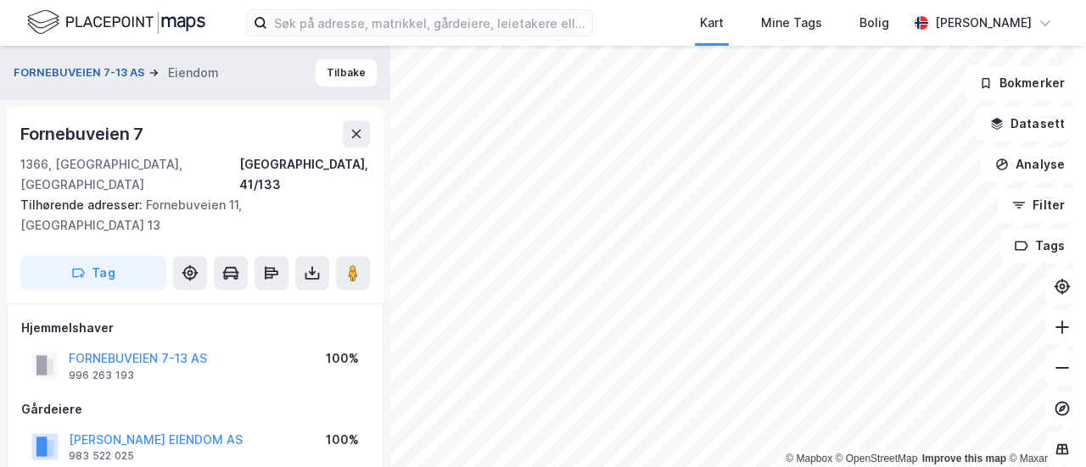 This screenshot has height=467, width=1086. Describe the element at coordinates (874, 23) in the screenshot. I see `div: Bolig` at that location.